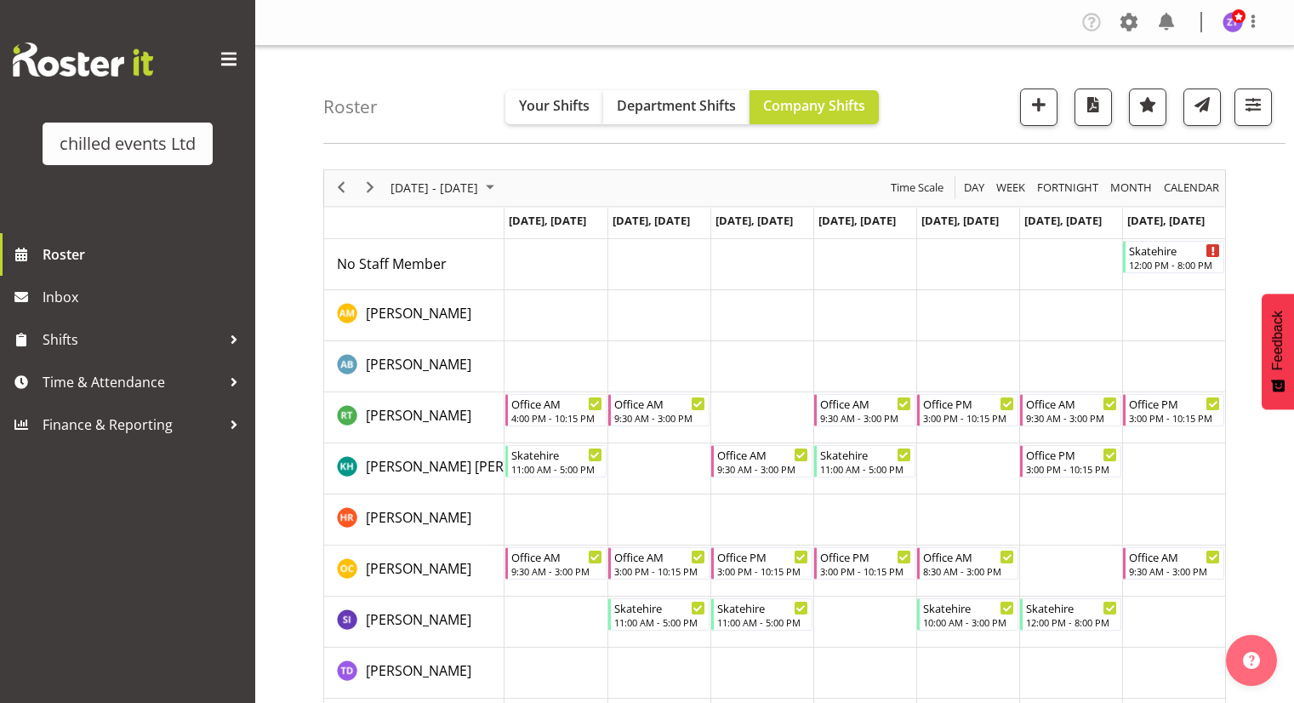 This screenshot has width=1294, height=703. I want to click on div: chilled events Ltd, so click(128, 144).